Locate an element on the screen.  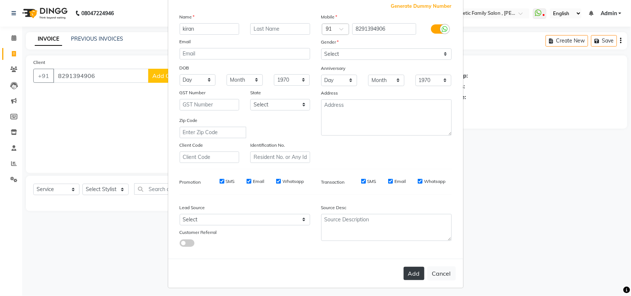
input: GST Number is located at coordinates (210, 105).